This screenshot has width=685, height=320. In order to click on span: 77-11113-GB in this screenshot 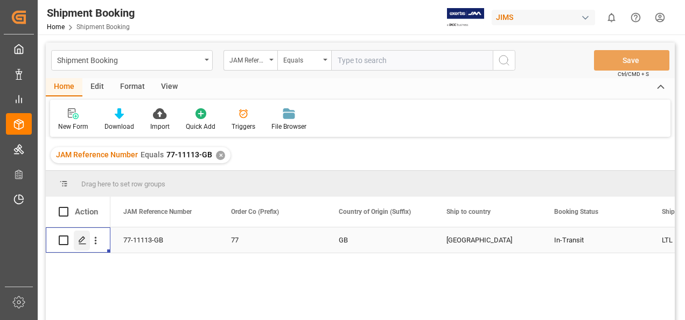, I will do `click(189, 155)`.